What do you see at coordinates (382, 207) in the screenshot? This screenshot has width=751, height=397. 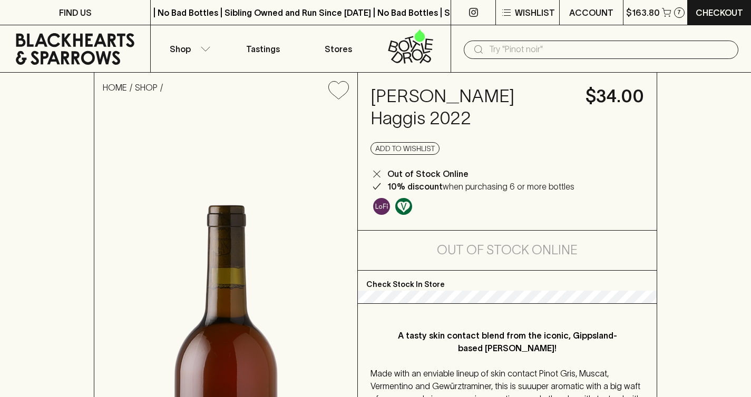 I see `a: Some may call it natural, others minimum intervention, either way, it’s hands off & maybe even a ...` at bounding box center [382, 207].